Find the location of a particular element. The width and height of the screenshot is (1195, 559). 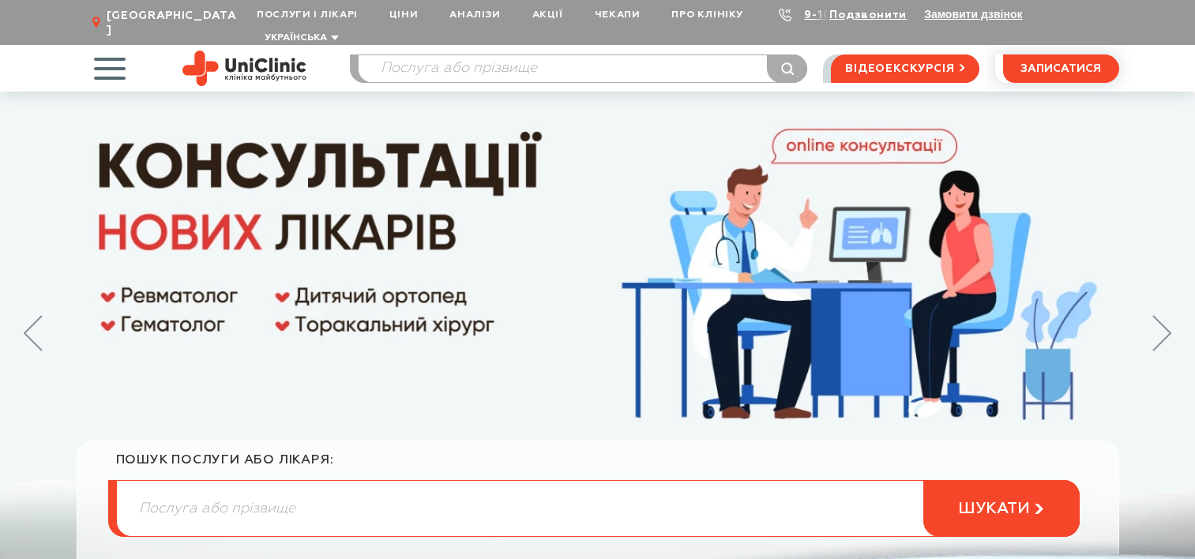

span: шукати is located at coordinates (993, 508).